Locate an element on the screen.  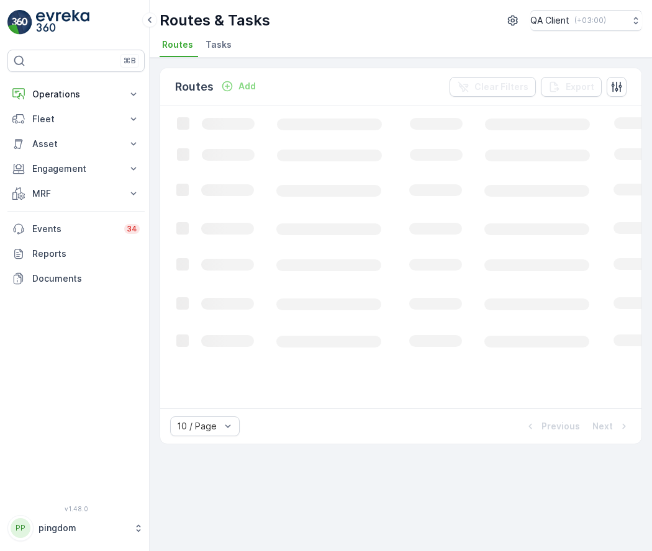
div: PP is located at coordinates (20, 528).